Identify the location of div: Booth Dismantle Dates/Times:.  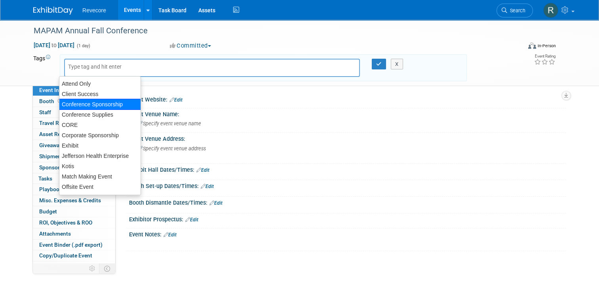
(347, 202).